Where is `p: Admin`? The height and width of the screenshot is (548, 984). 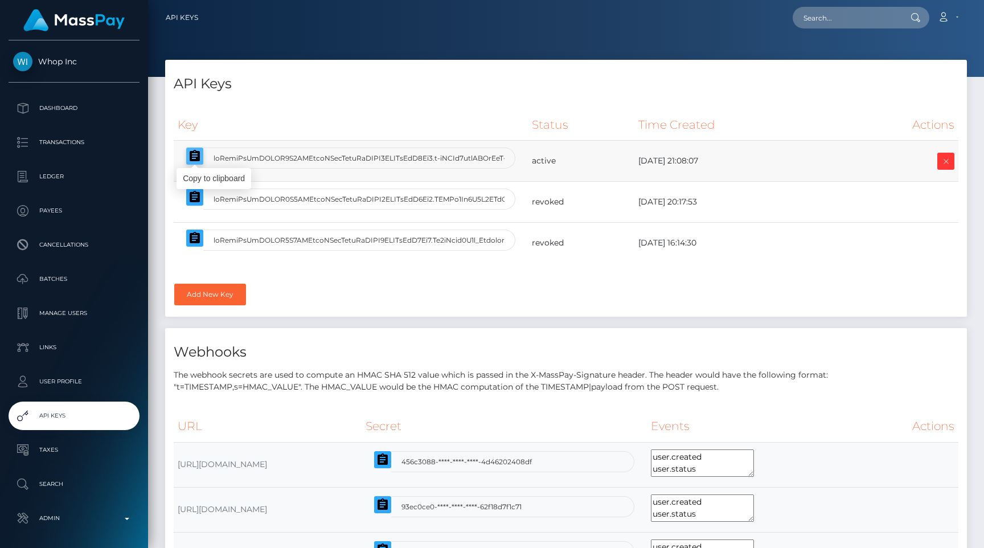 p: Admin is located at coordinates (74, 518).